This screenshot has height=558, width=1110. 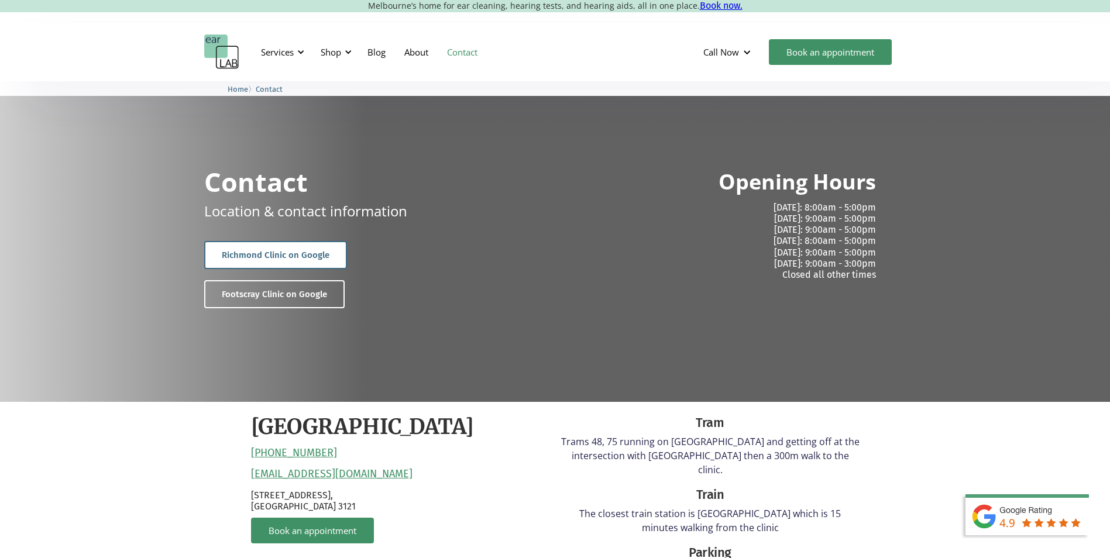 What do you see at coordinates (274, 294) in the screenshot?
I see `a: Footscray Clinic on Google` at bounding box center [274, 294].